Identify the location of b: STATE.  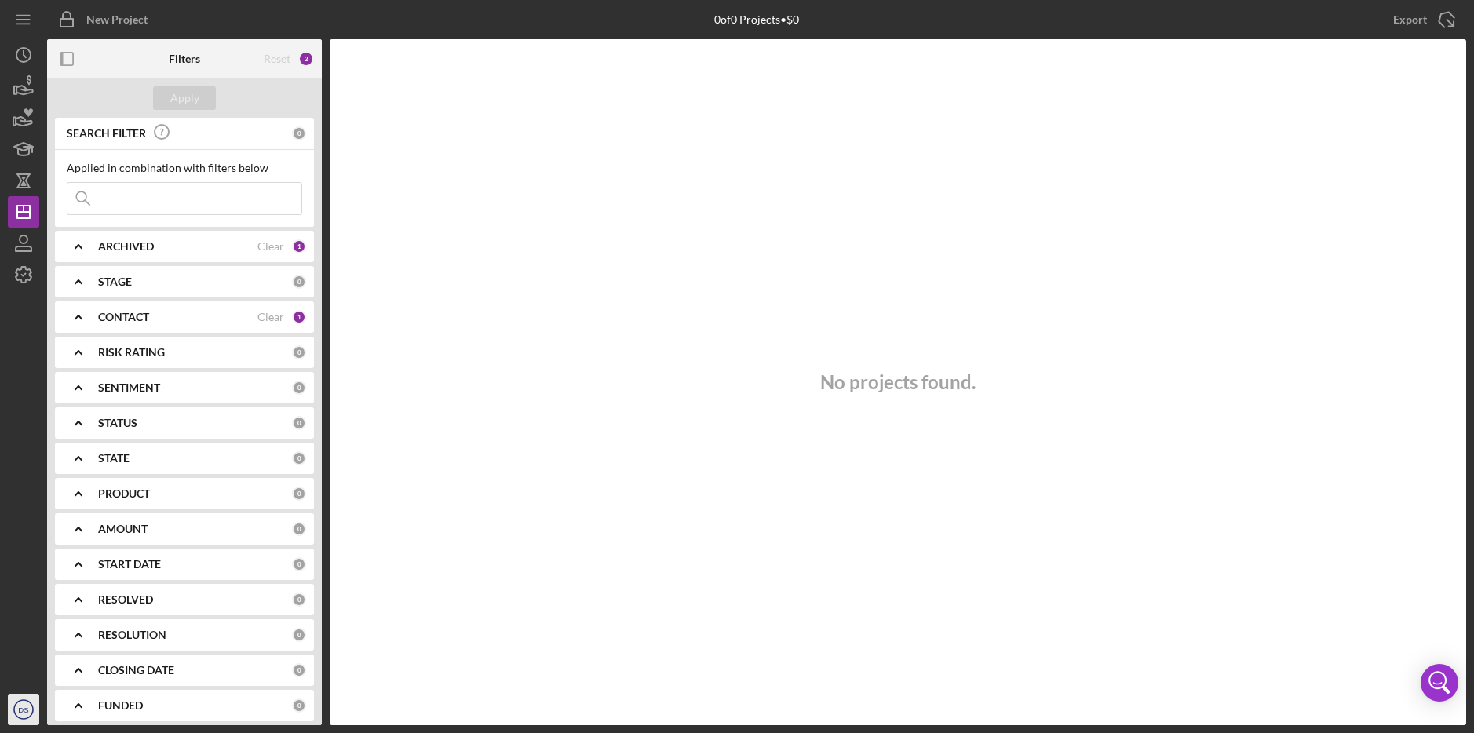
(114, 458).